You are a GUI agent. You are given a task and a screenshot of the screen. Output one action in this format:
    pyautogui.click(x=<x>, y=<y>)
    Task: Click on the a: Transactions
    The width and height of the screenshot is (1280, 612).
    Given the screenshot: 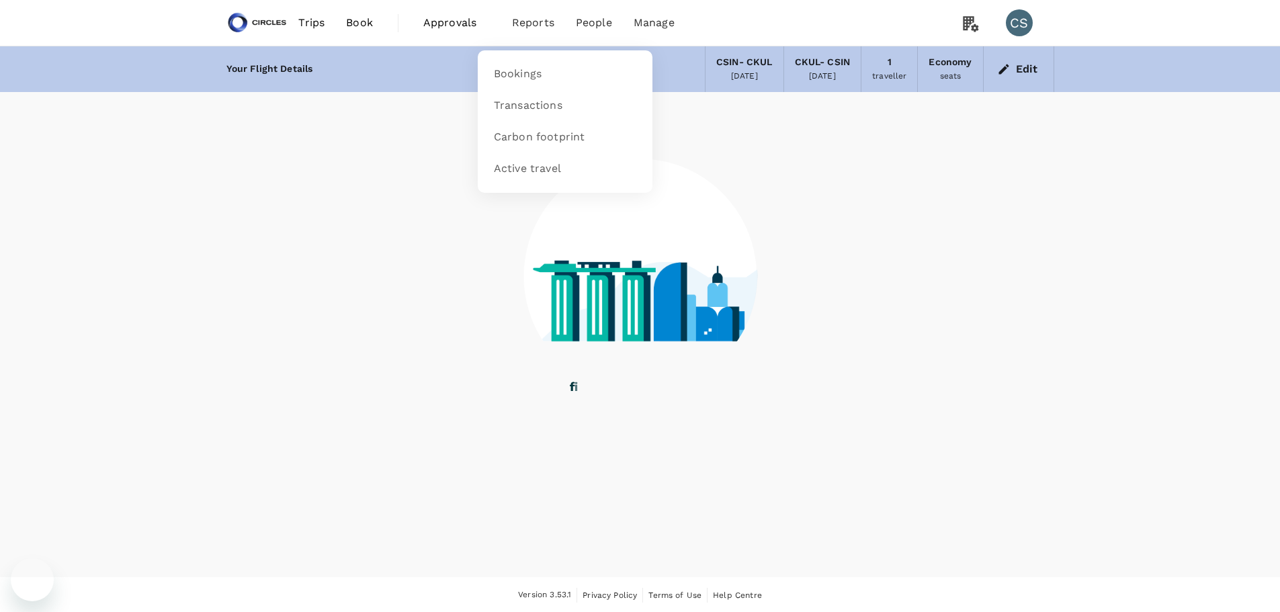 What is the action you would take?
    pyautogui.click(x=565, y=105)
    